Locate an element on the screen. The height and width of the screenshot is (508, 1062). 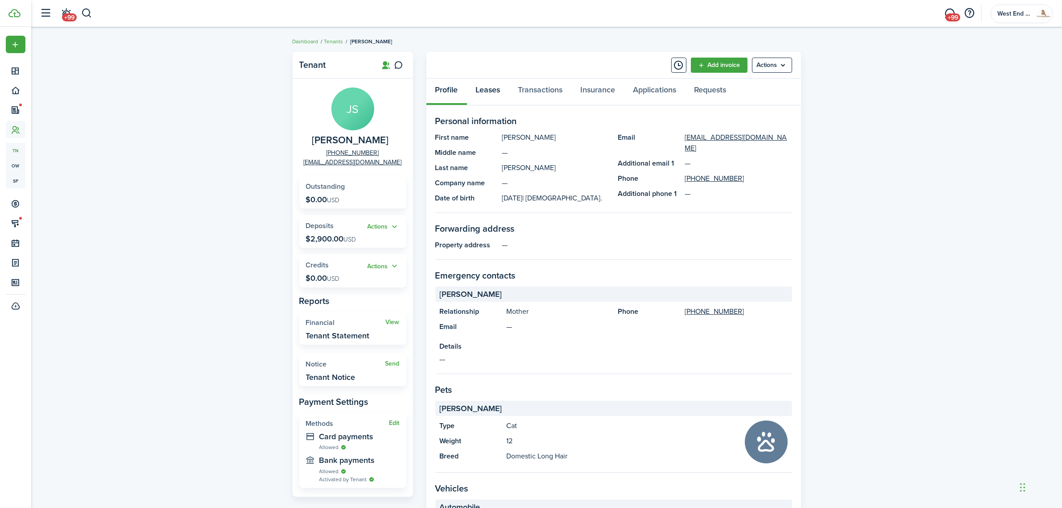
panel-main-description: Domestic Long Hair is located at coordinates (622, 456).